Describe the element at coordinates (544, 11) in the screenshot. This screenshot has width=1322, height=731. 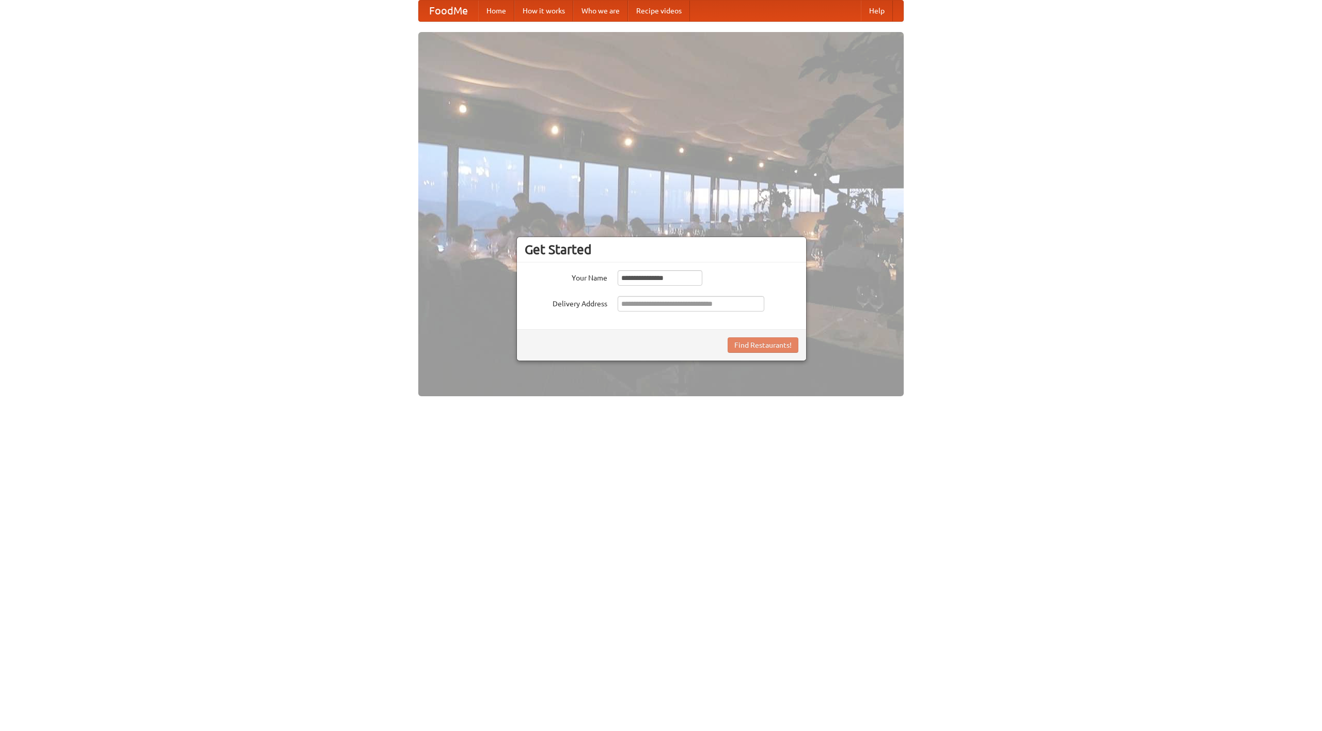
I see `a: How it works` at that location.